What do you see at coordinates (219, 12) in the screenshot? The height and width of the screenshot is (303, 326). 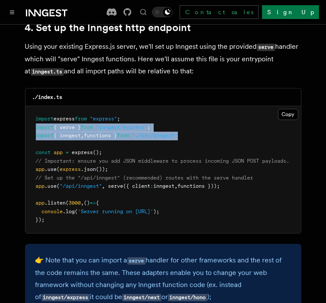 I see `a: Contact sales` at bounding box center [219, 12].